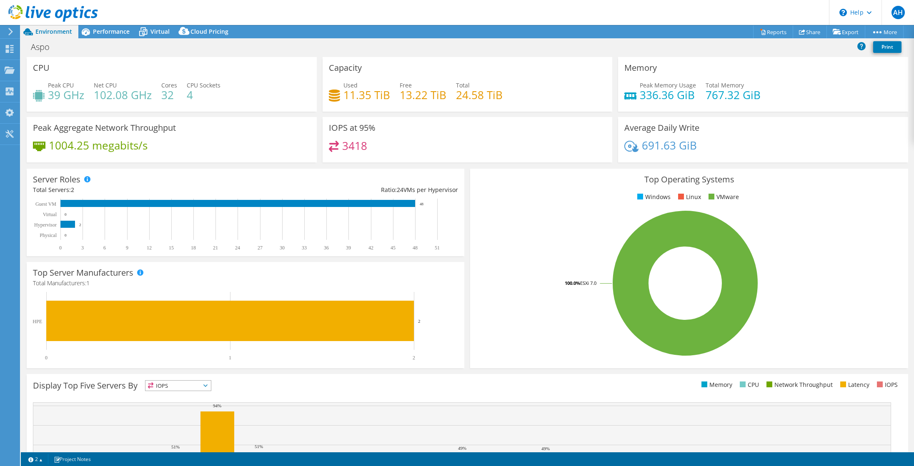 This screenshot has width=914, height=466. I want to click on h4: 3418, so click(355, 146).